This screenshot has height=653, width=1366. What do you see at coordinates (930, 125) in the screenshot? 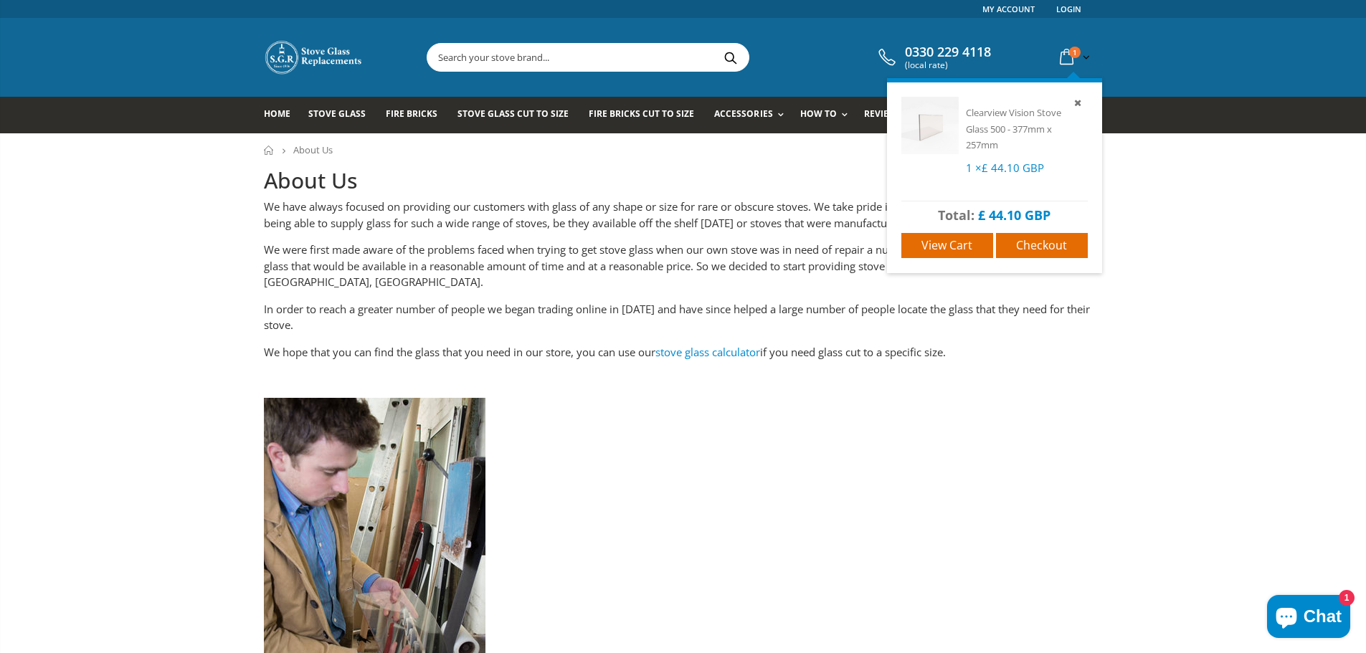
I see `img: Clearview Vision Stove Glass 500 - 377mm x 257mm` at bounding box center [930, 125].